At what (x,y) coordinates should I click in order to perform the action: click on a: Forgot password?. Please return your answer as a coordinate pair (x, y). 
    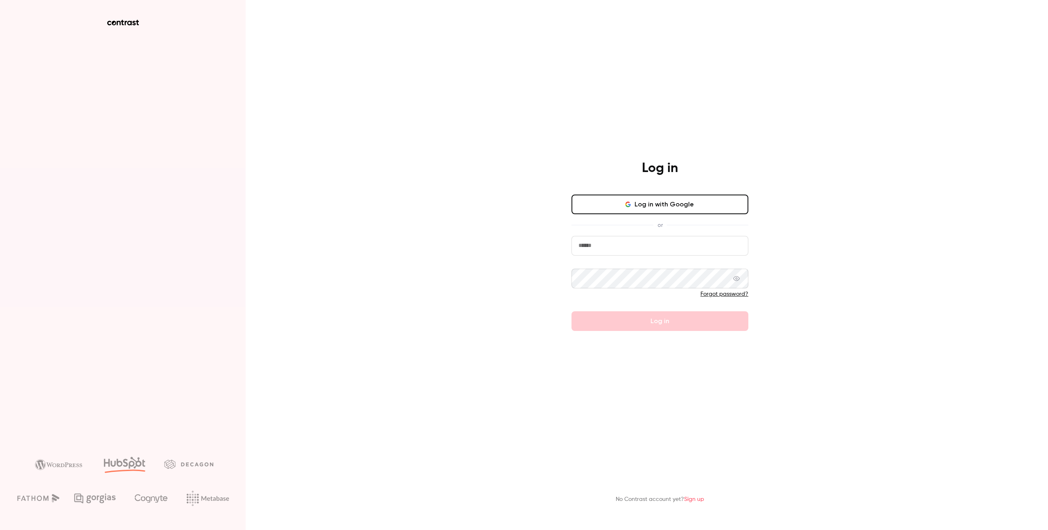
    Looking at the image, I should click on (724, 294).